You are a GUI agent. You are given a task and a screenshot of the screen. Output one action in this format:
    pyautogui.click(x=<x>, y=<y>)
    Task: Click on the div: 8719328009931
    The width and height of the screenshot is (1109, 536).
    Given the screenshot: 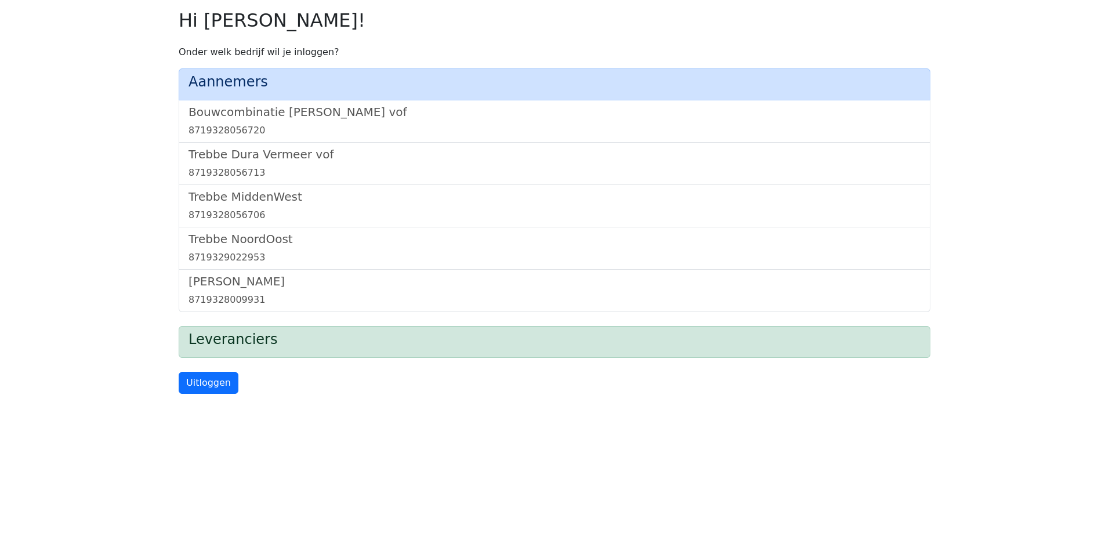 What is the action you would take?
    pyautogui.click(x=554, y=300)
    